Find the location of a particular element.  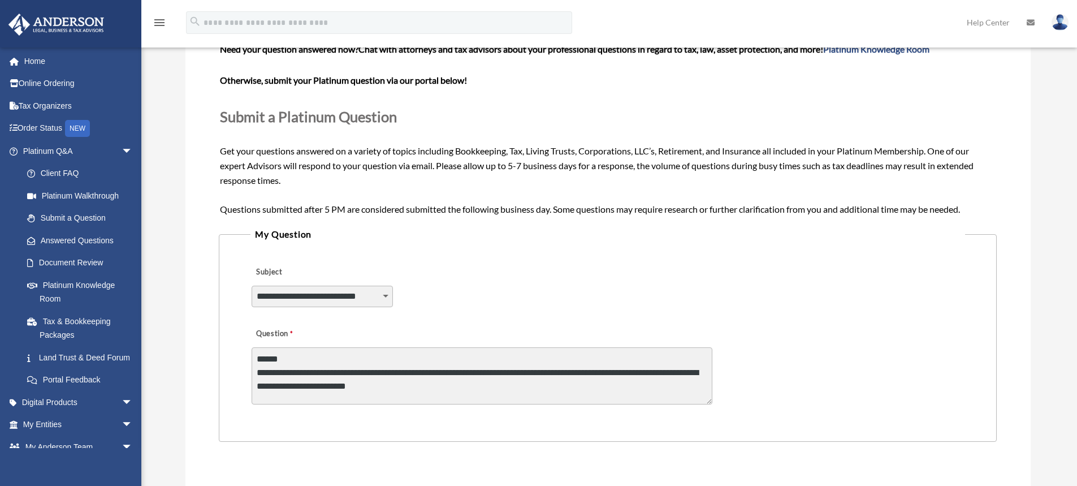

a: Document Review is located at coordinates (83, 263).